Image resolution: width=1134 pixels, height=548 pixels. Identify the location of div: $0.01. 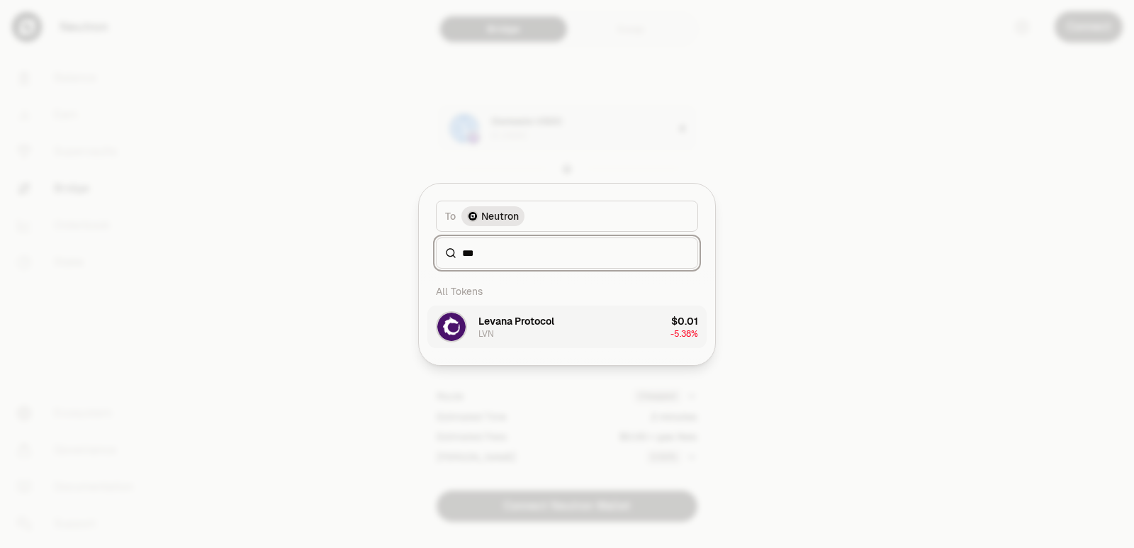
(685, 321).